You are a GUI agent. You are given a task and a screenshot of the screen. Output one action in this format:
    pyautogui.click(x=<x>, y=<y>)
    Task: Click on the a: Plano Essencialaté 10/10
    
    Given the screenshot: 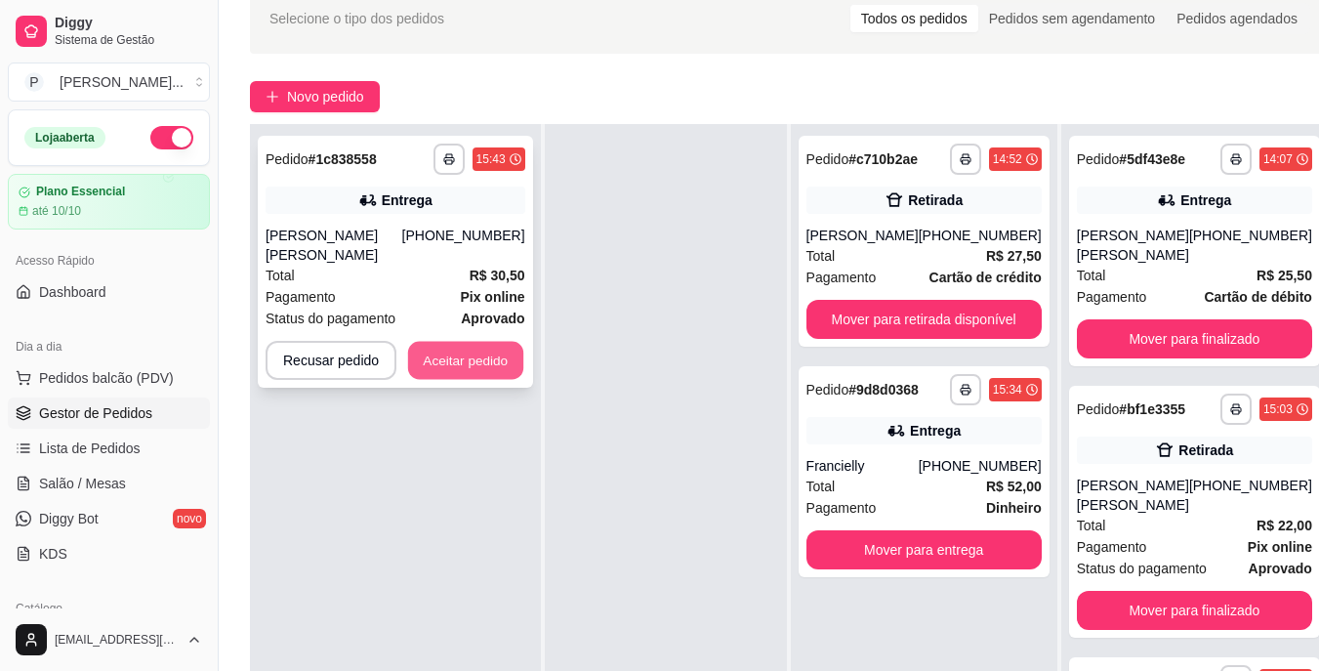 What is the action you would take?
    pyautogui.click(x=108, y=201)
    